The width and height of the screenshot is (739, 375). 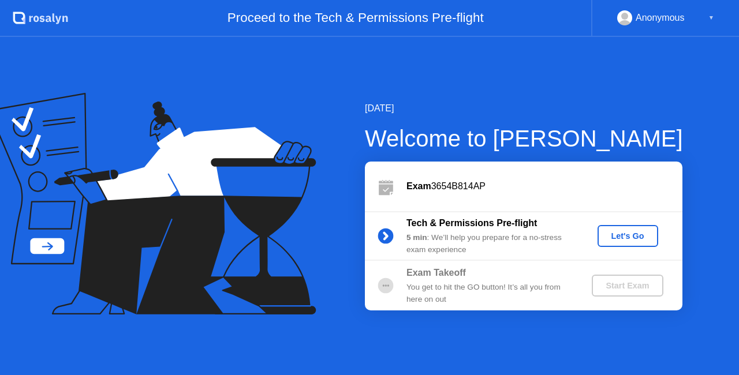 I want to click on button: Let's Go, so click(x=627, y=236).